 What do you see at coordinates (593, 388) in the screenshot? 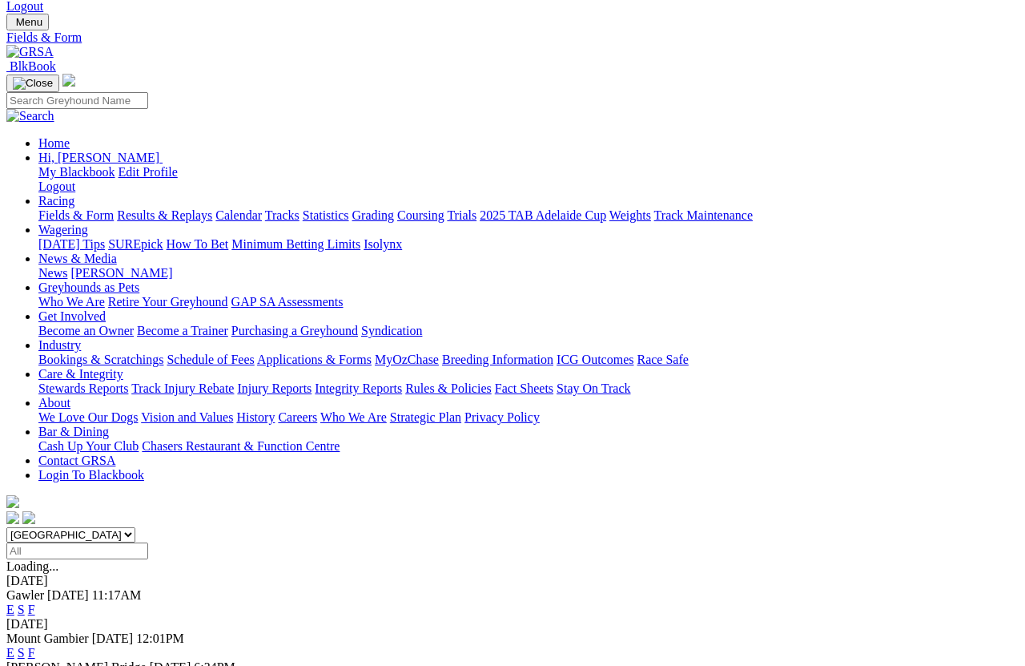
I see `a: Stay On Track` at bounding box center [593, 388].